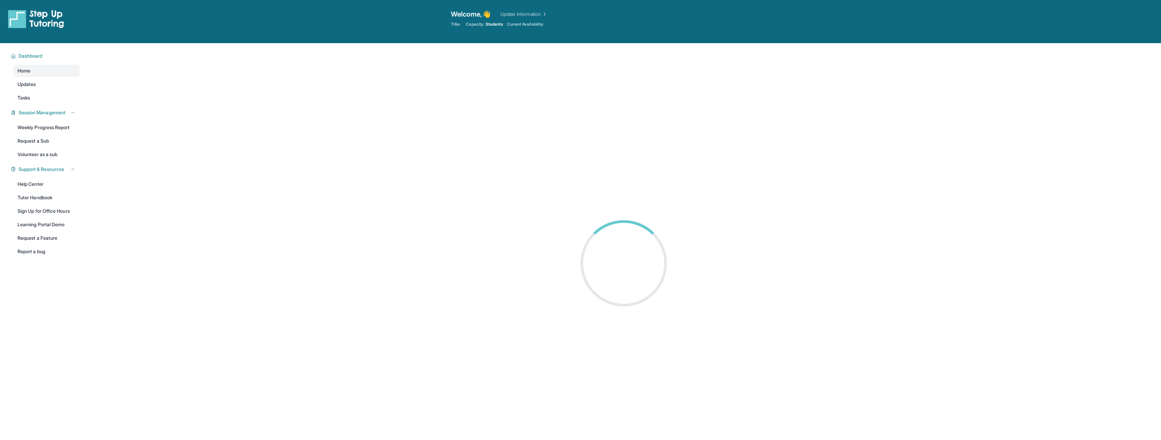 The image size is (1161, 440). Describe the element at coordinates (36, 19) in the screenshot. I see `img: logo` at that location.